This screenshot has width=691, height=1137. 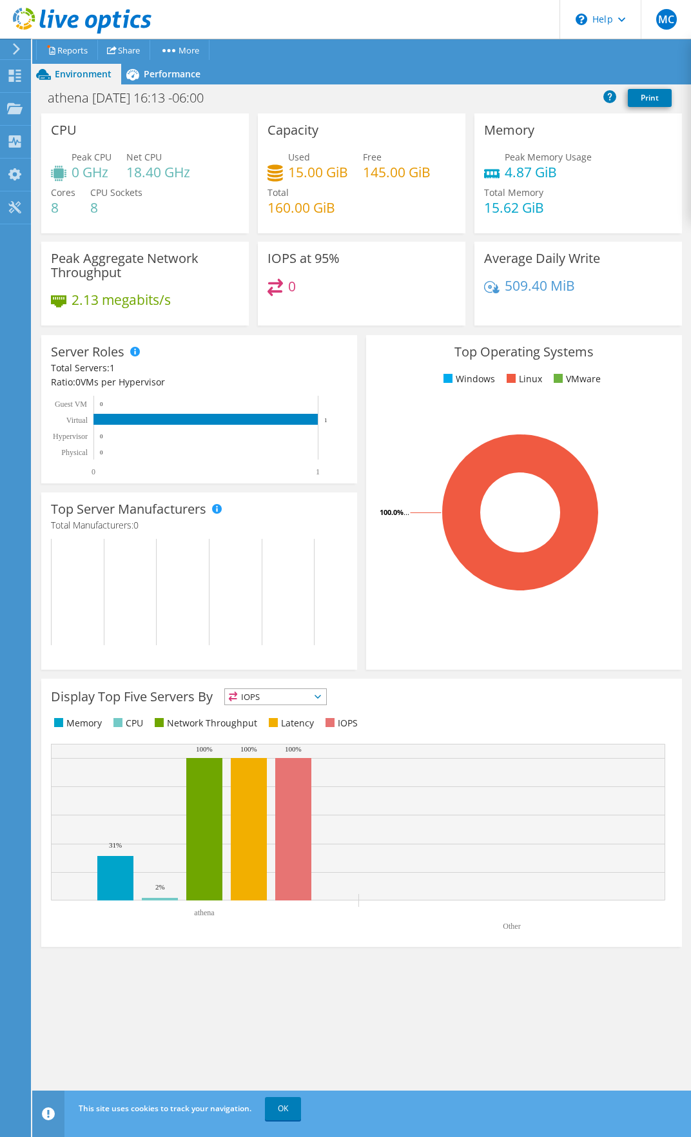 I want to click on a: Print, so click(x=649, y=98).